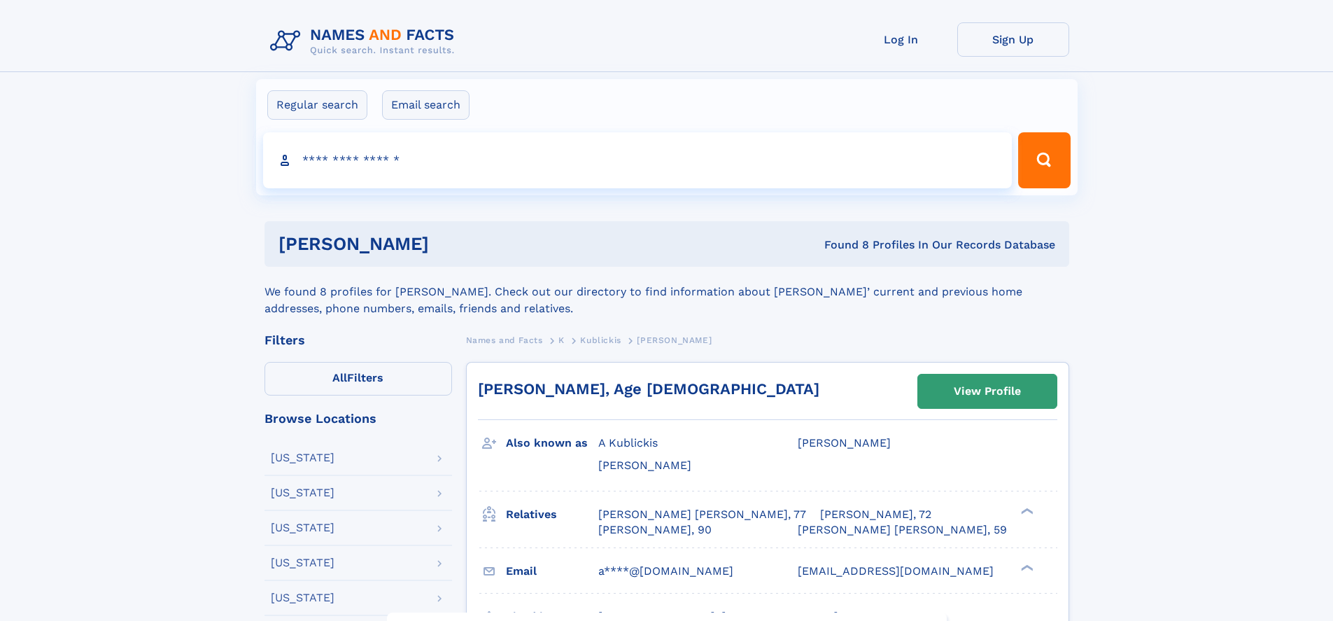 The image size is (1333, 621). What do you see at coordinates (1044, 160) in the screenshot?
I see `button: Search Button` at bounding box center [1044, 160].